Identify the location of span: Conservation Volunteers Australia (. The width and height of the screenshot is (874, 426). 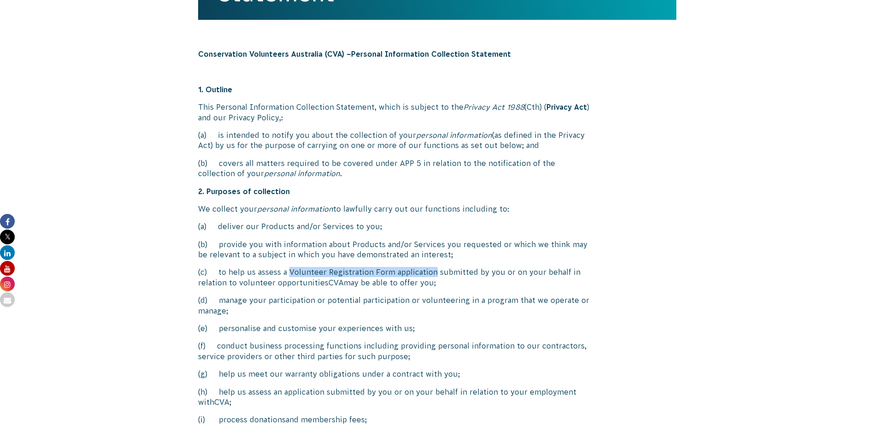
(263, 54).